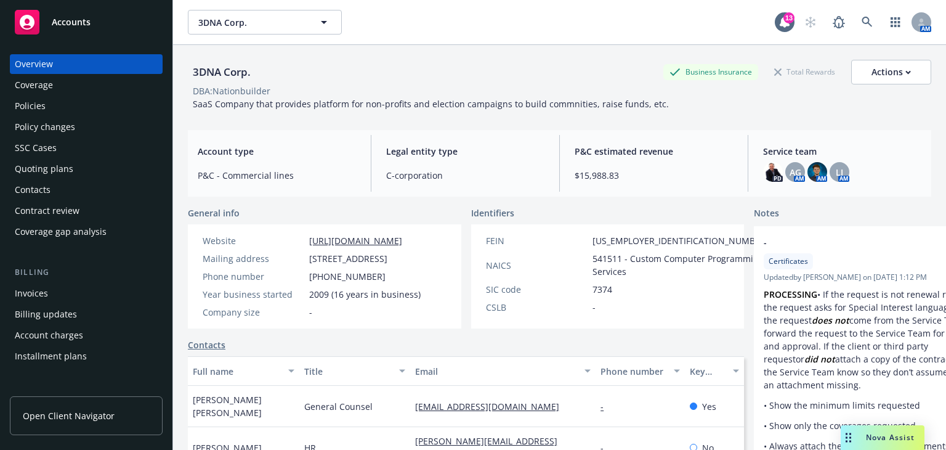 The width and height of the screenshot is (946, 450). What do you see at coordinates (33, 190) in the screenshot?
I see `div: Contacts` at bounding box center [33, 190].